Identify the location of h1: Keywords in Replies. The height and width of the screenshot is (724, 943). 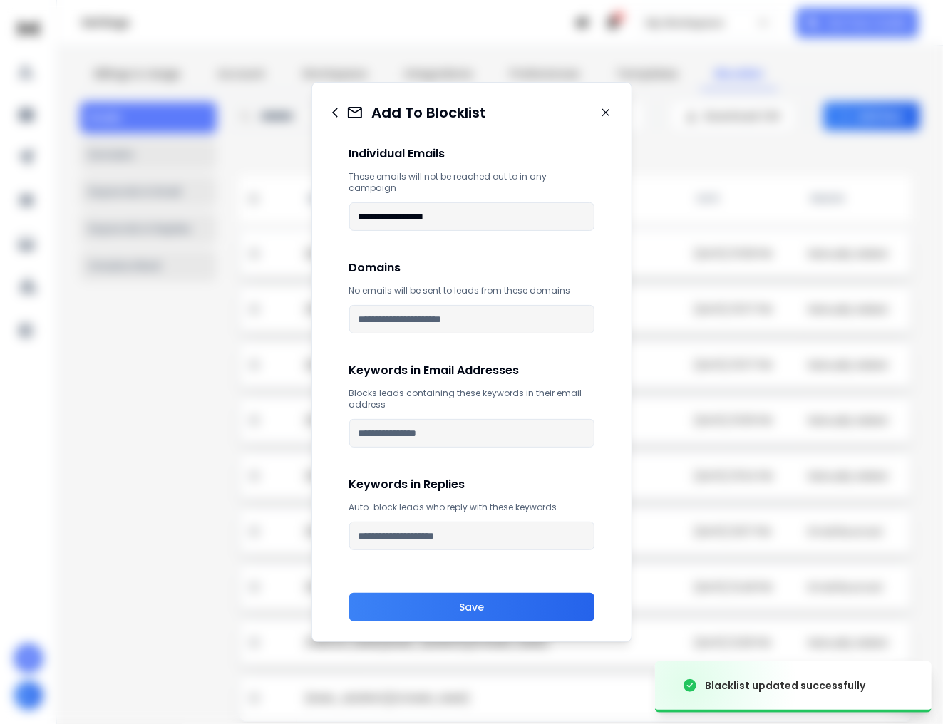
(472, 485).